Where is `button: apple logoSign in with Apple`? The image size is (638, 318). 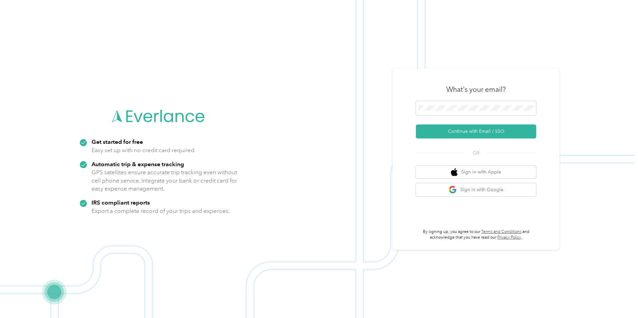 button: apple logoSign in with Apple is located at coordinates (476, 172).